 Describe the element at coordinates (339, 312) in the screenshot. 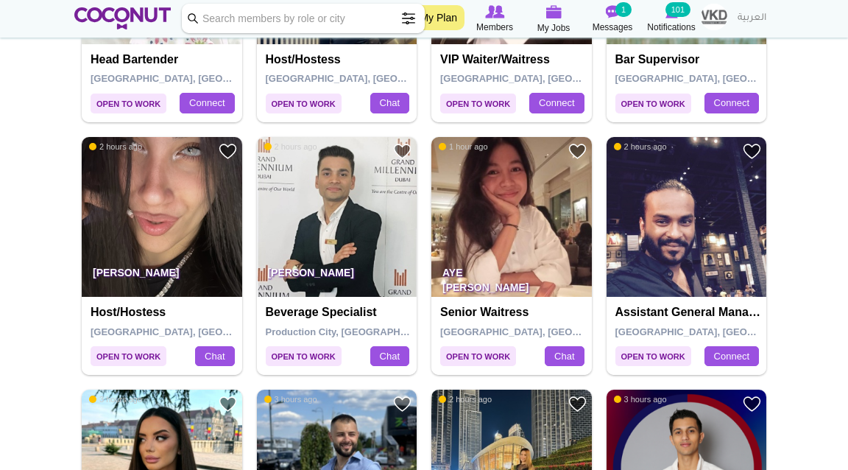

I see `h4: Beverage specialist` at that location.